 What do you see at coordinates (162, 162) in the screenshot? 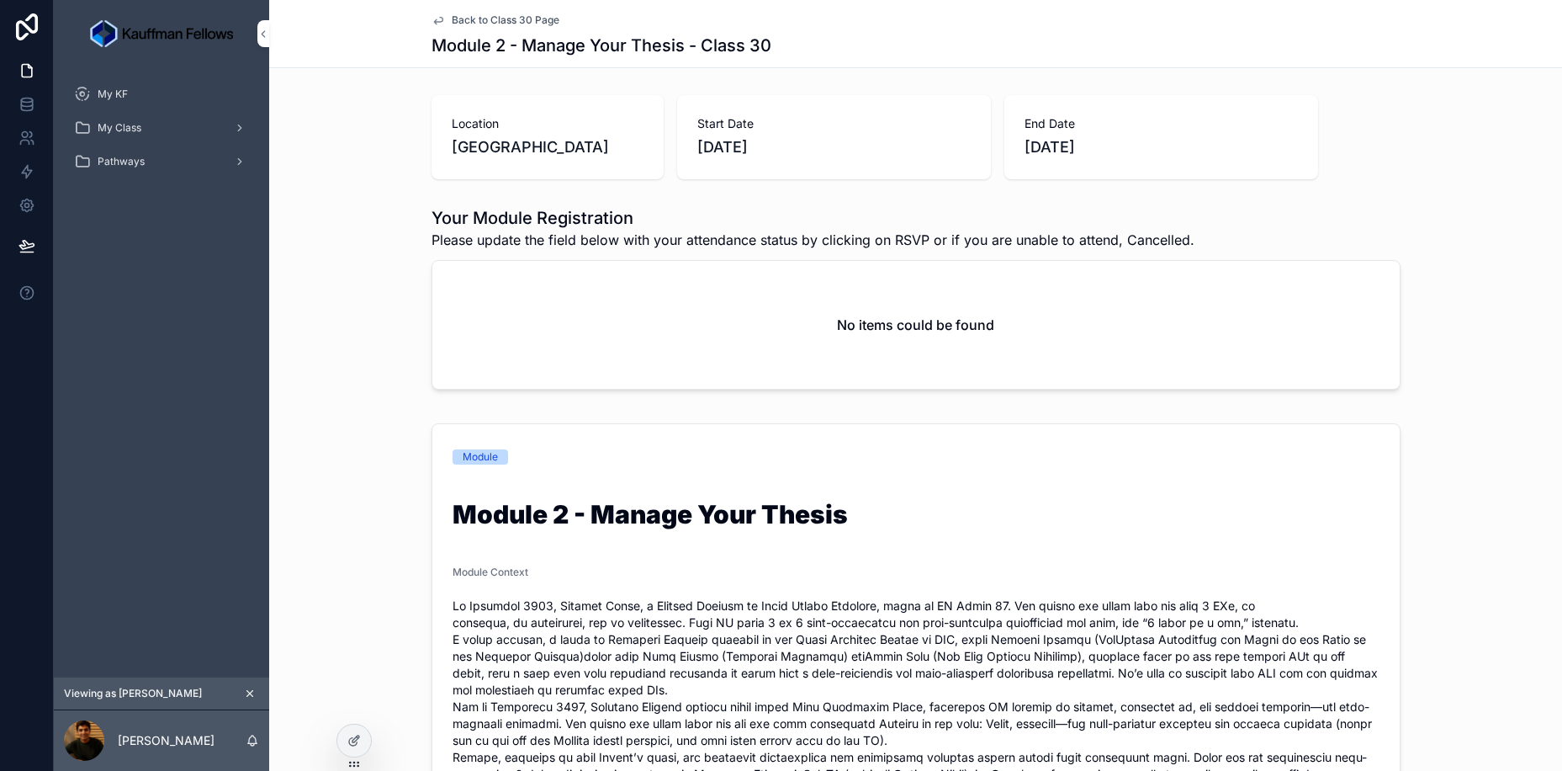
I see `a: Pathways` at bounding box center [162, 162].